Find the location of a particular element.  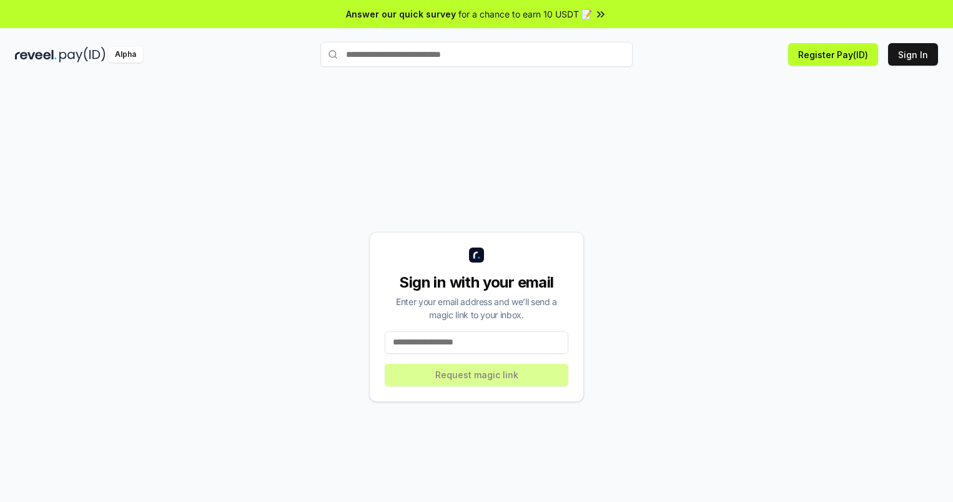

button: Sign In is located at coordinates (913, 54).